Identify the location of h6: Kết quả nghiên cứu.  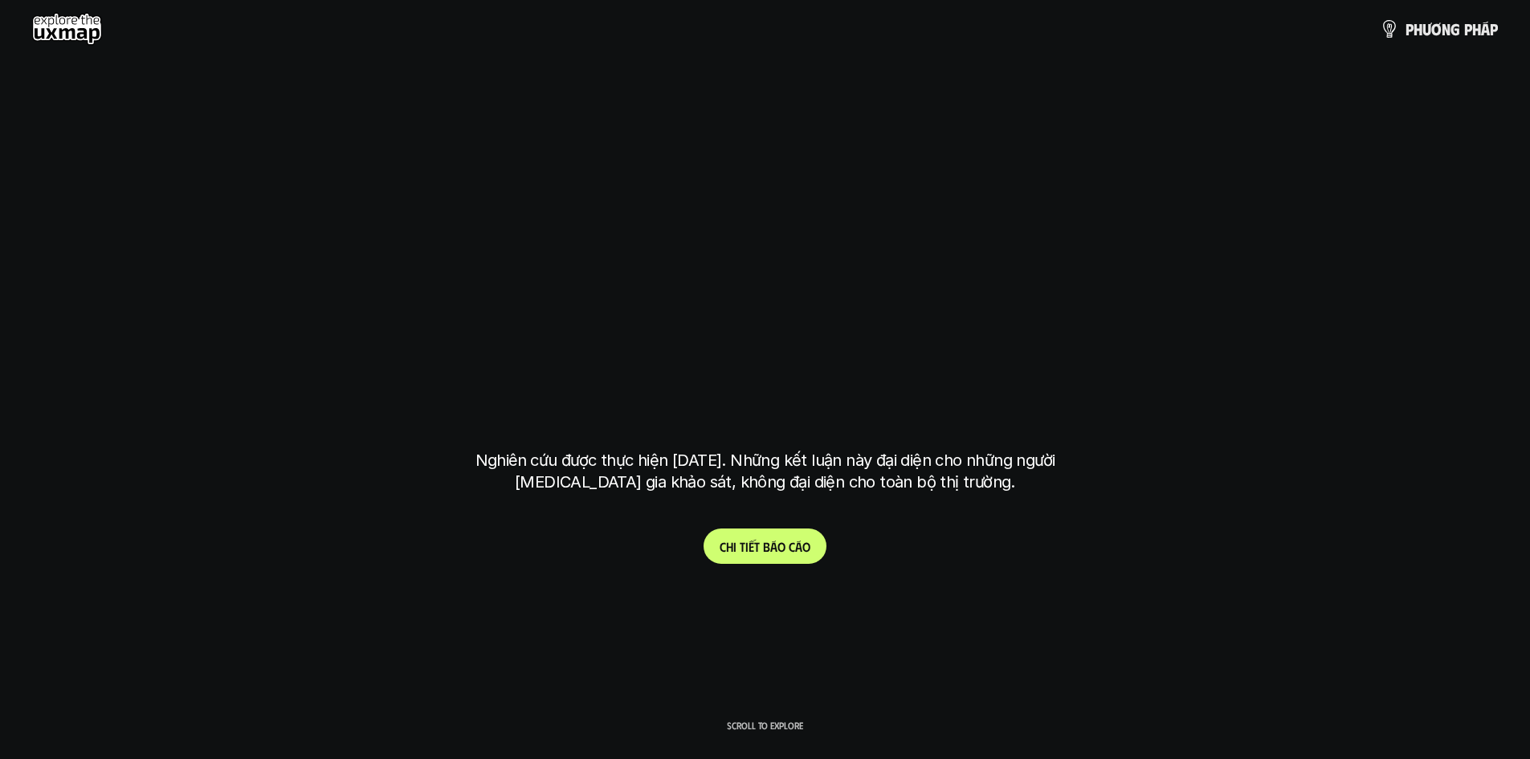
(771, 206).